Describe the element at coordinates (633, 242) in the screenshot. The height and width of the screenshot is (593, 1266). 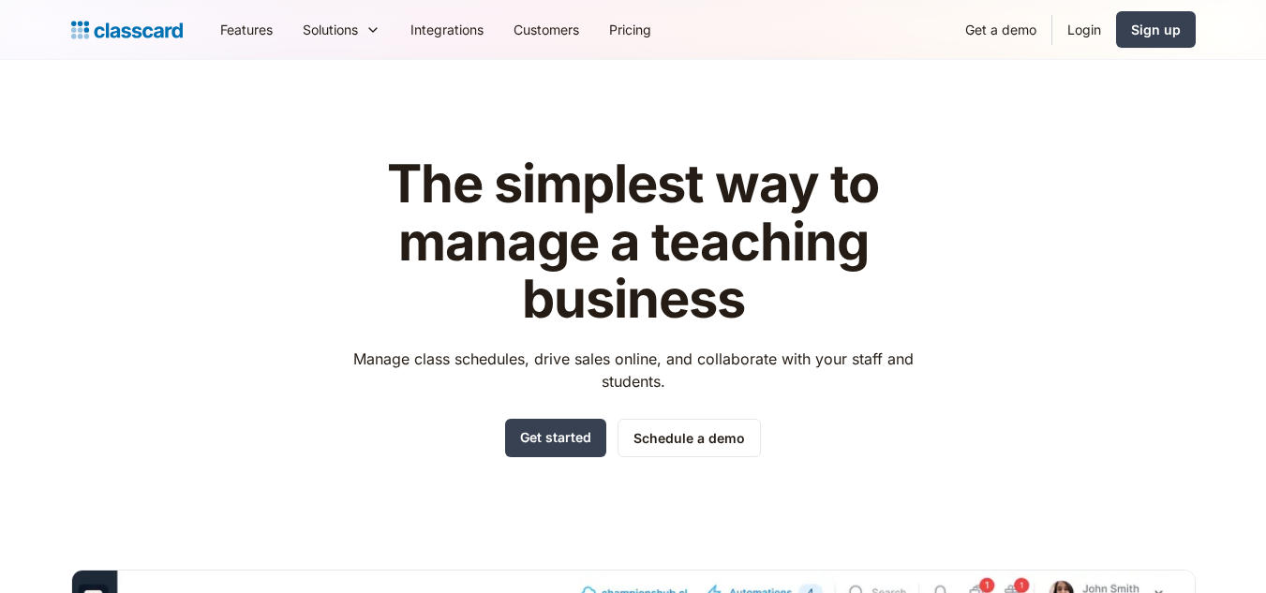
I see `h1: The simplest way to manage a teaching business` at that location.